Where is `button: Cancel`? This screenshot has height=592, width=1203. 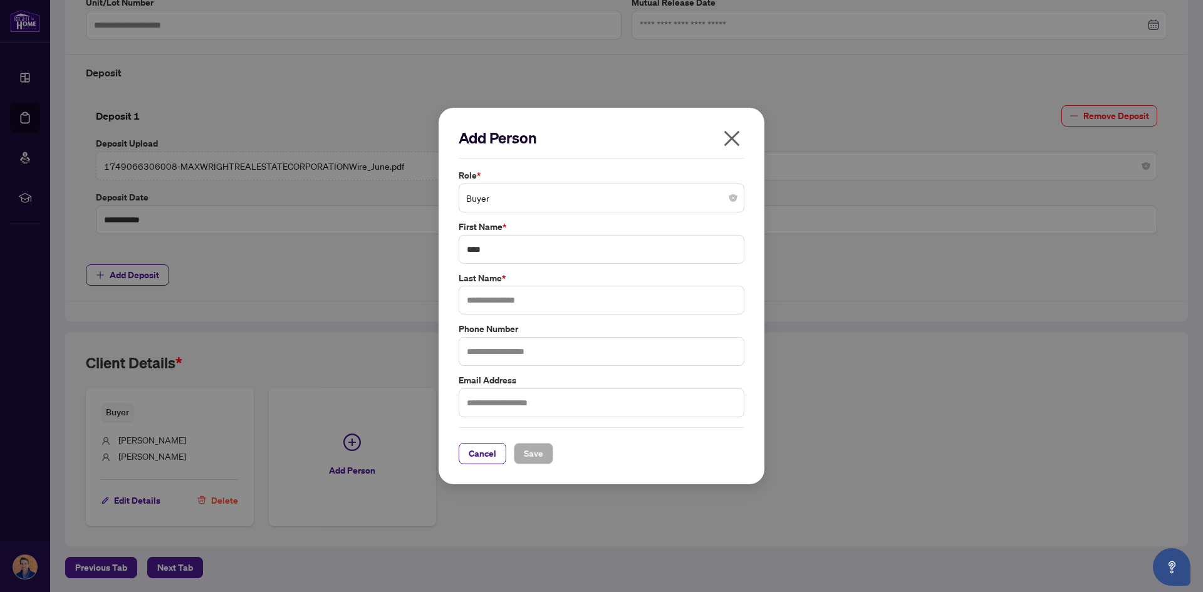 button: Cancel is located at coordinates (483, 454).